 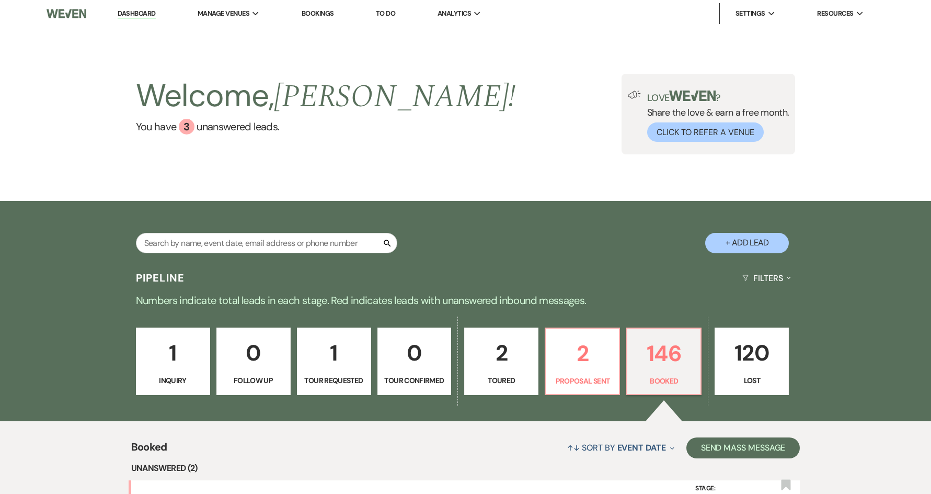 What do you see at coordinates (173, 380) in the screenshot?
I see `p: Inquiry` at bounding box center [173, 380].